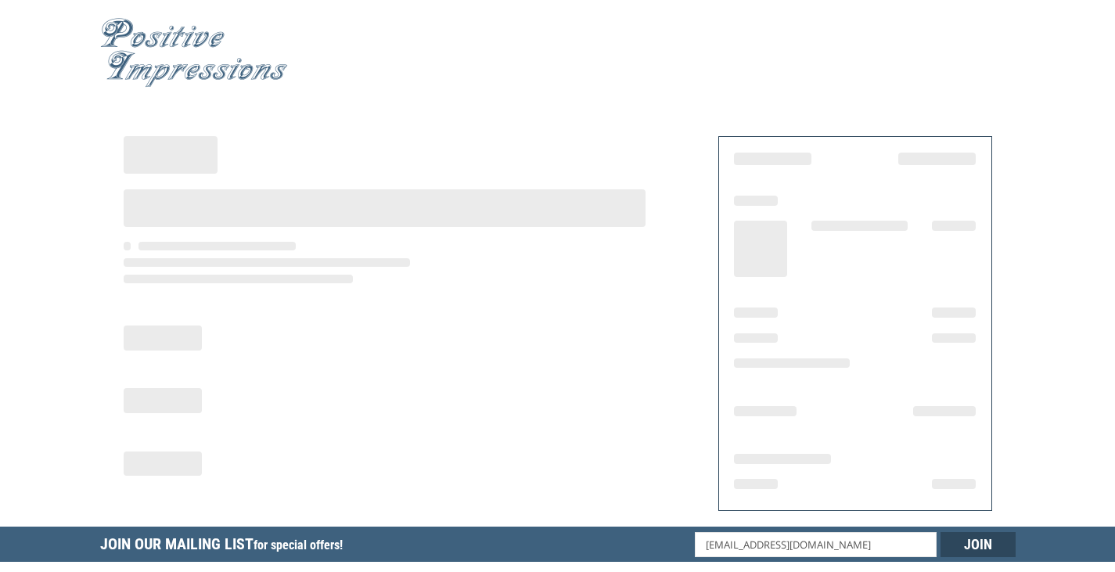 Image resolution: width=1115 pixels, height=572 pixels. What do you see at coordinates (225, 546) in the screenshot?
I see `h5: Join Our Mailing List` at bounding box center [225, 546].